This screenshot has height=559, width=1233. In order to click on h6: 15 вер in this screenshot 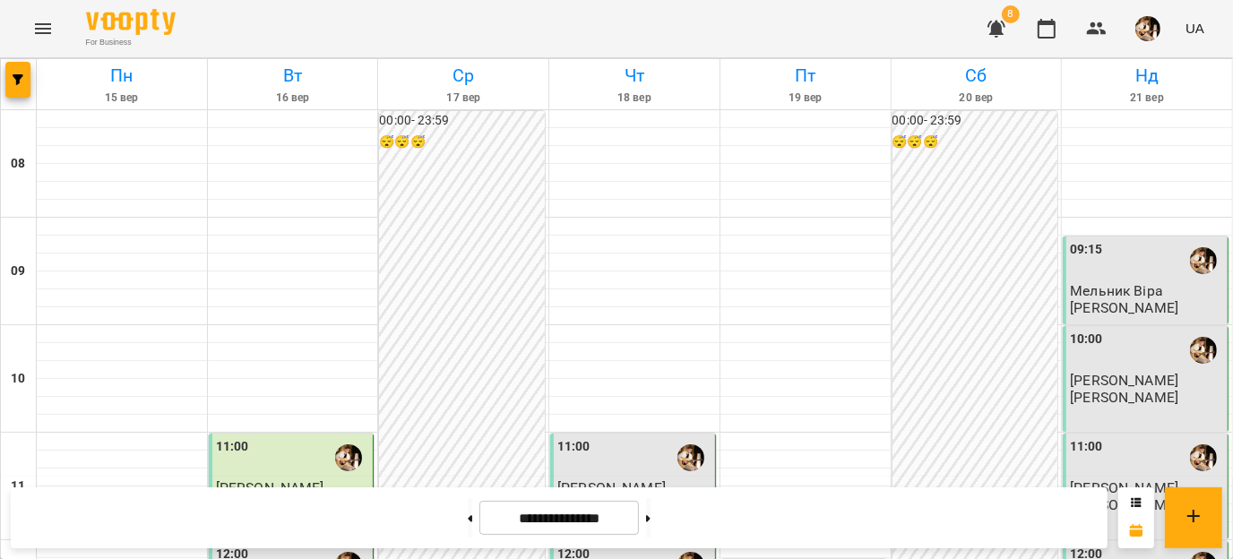, I will do `click(122, 98)`.